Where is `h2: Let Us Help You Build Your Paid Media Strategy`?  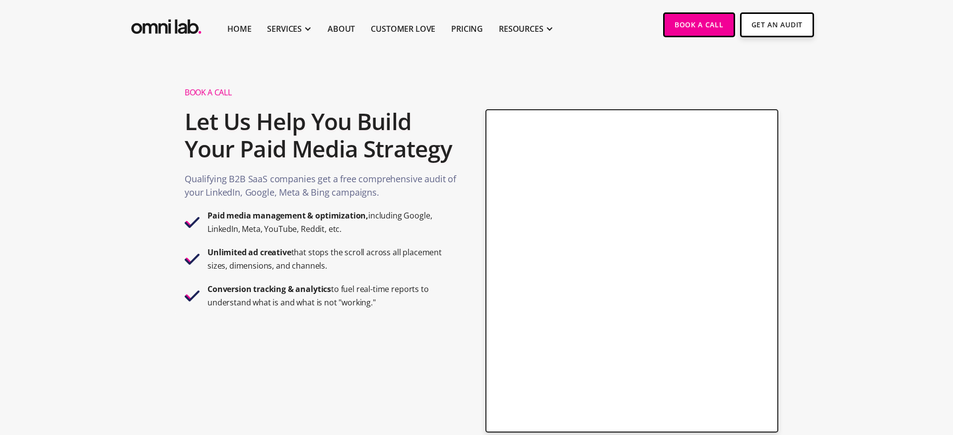 h2: Let Us Help You Build Your Paid Media Strategy is located at coordinates (321, 135).